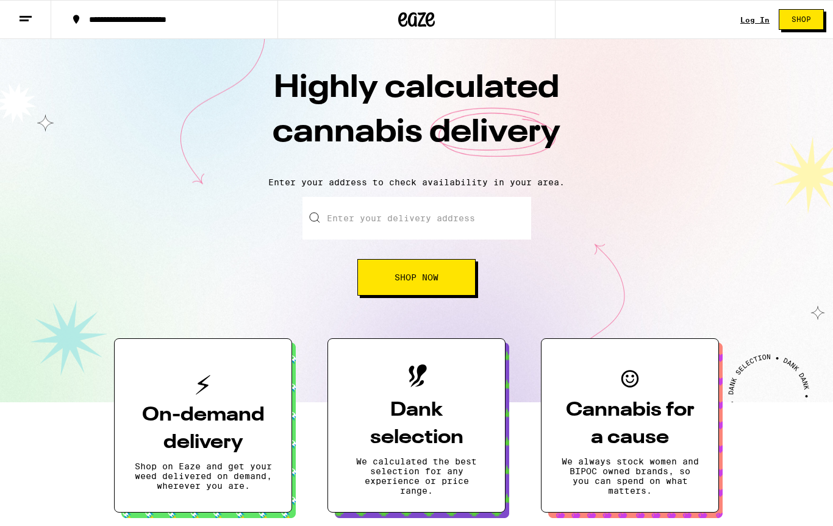  Describe the element at coordinates (416, 426) in the screenshot. I see `button: Dank selectionWe calculated the best selection for any experience or price range.` at that location.